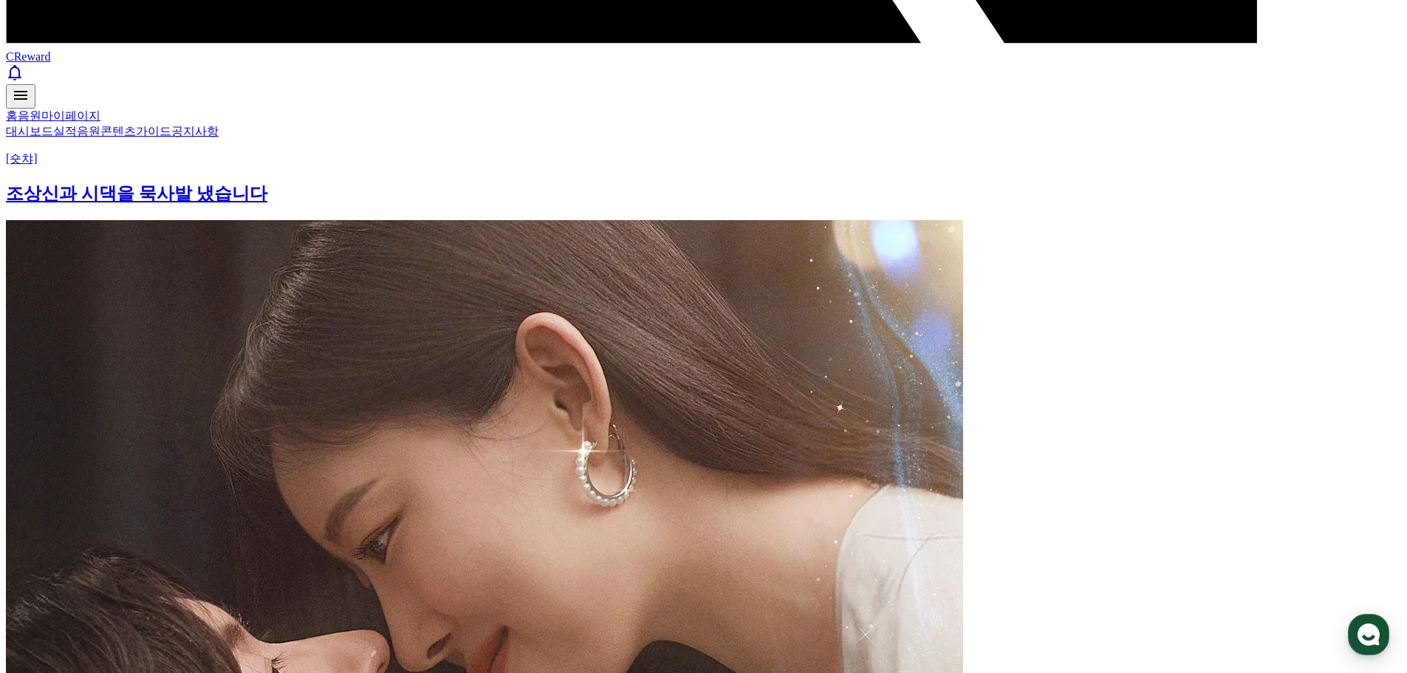  What do you see at coordinates (118, 131) in the screenshot?
I see `a: 콘텐츠` at bounding box center [118, 131].